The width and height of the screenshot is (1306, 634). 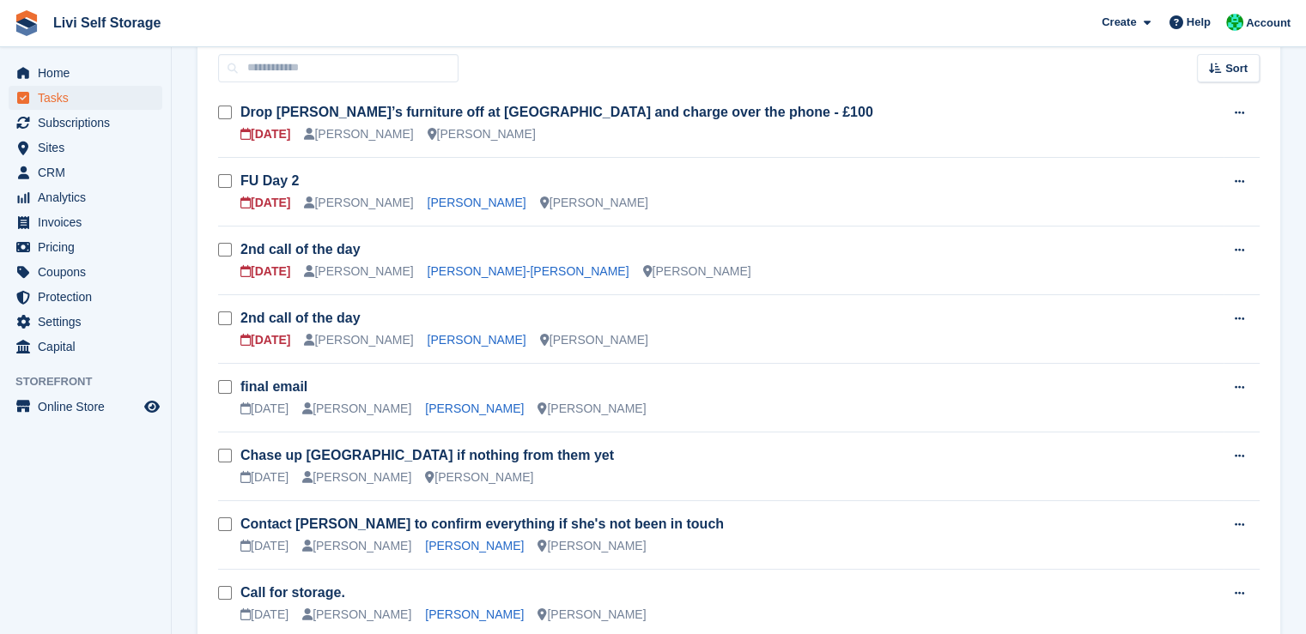 I want to click on span: Pricing, so click(x=89, y=247).